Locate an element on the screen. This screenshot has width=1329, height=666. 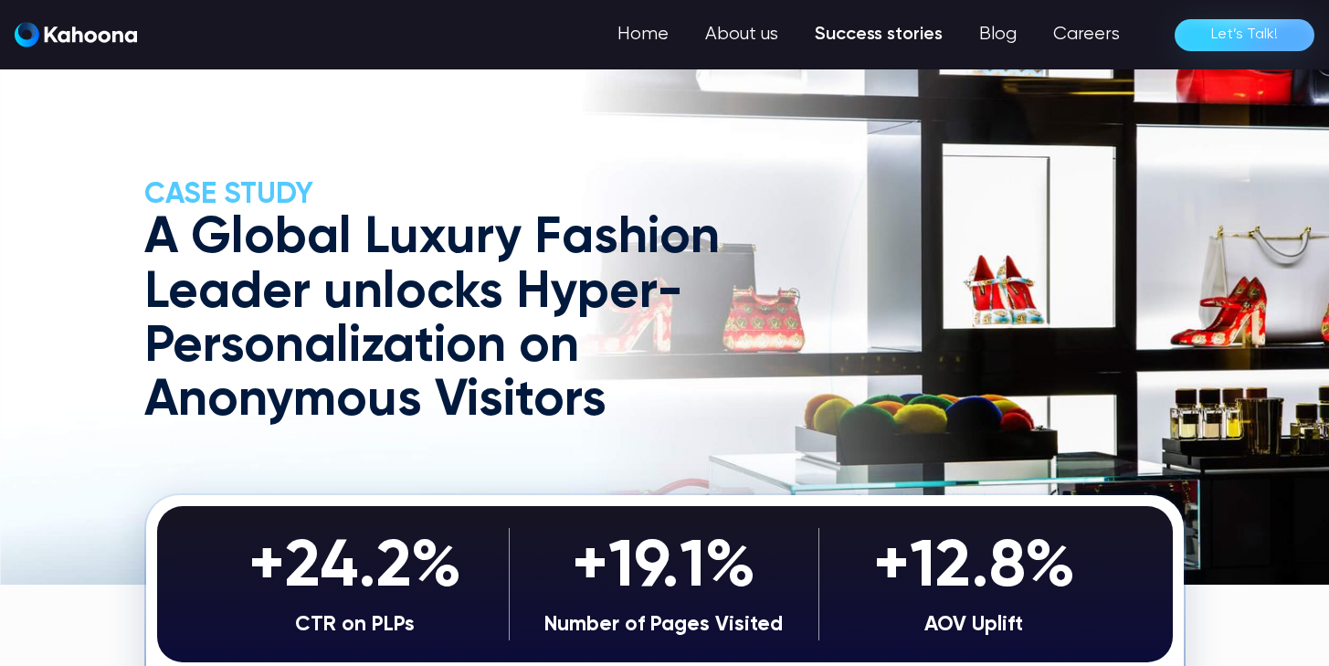
a: Let’s Talk! is located at coordinates (1244, 35).